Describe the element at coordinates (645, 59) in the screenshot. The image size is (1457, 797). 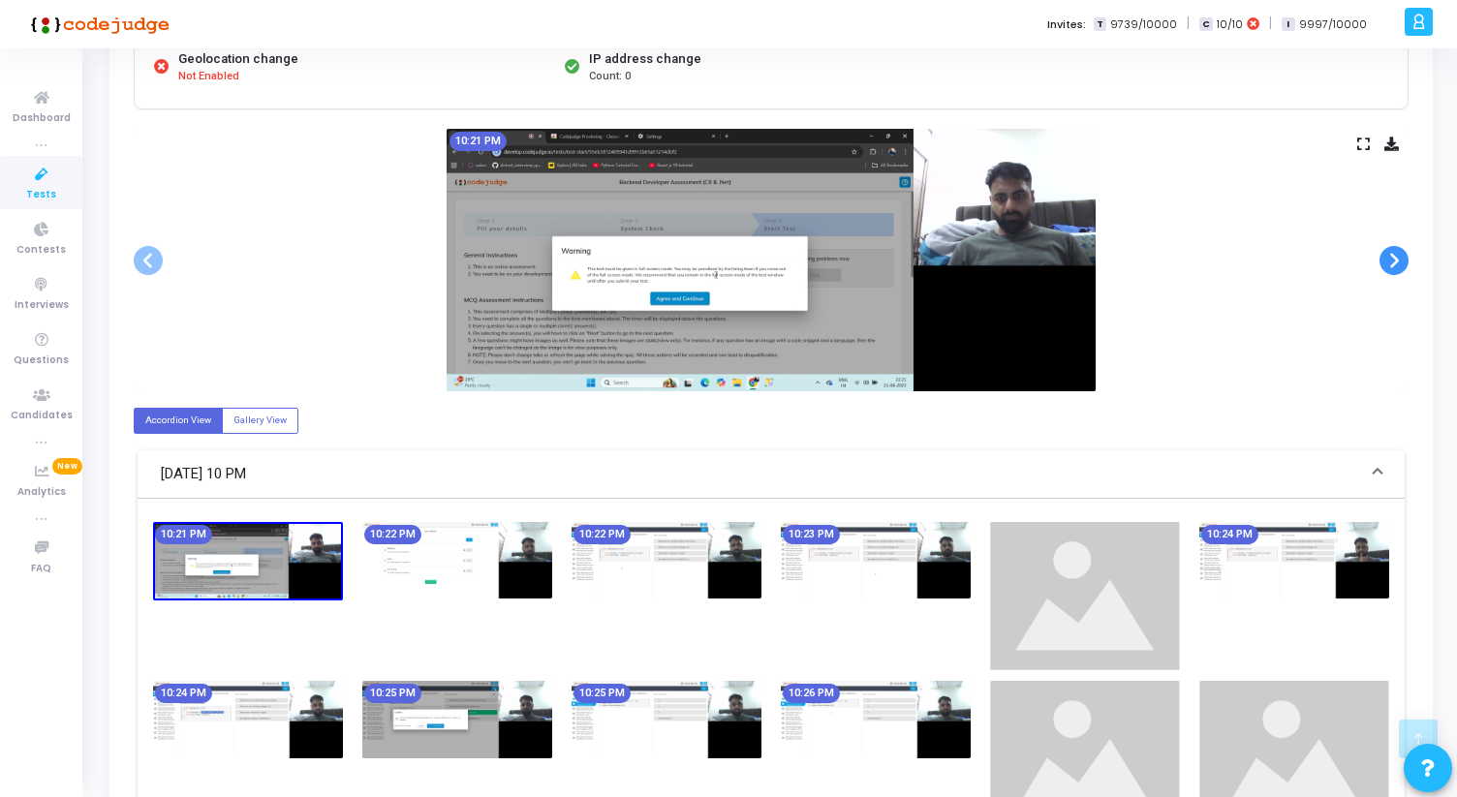
I see `div: IP address change` at that location.